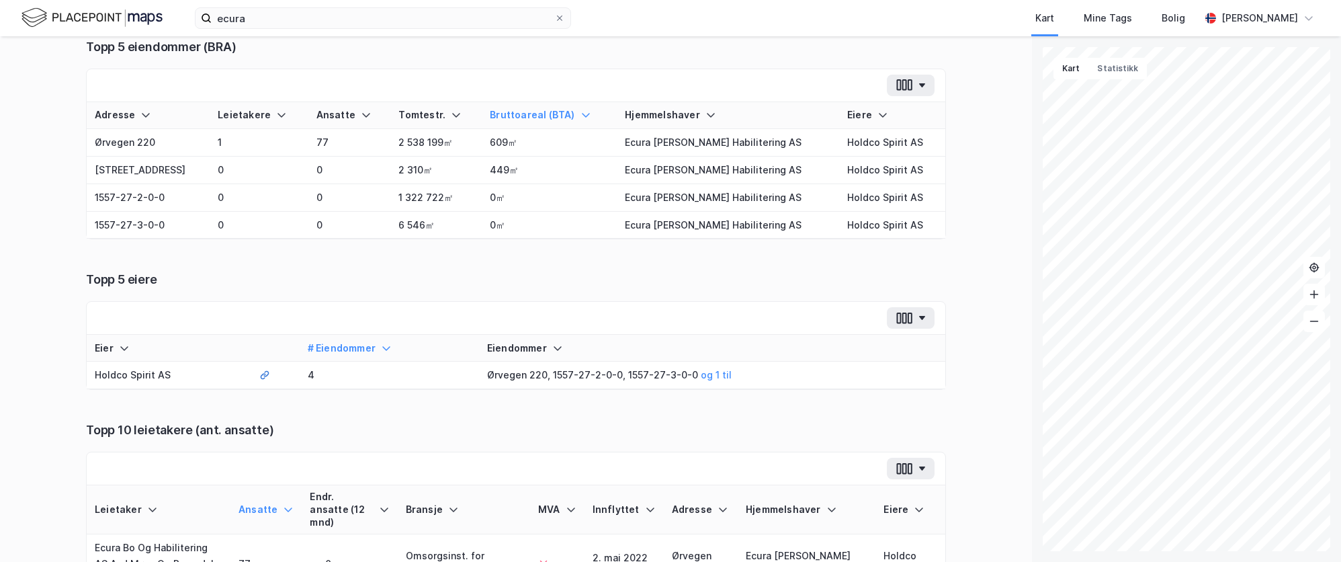 Image resolution: width=1341 pixels, height=562 pixels. Describe the element at coordinates (349, 509) in the screenshot. I see `div: Endr. ansatte (12 mnd)` at that location.